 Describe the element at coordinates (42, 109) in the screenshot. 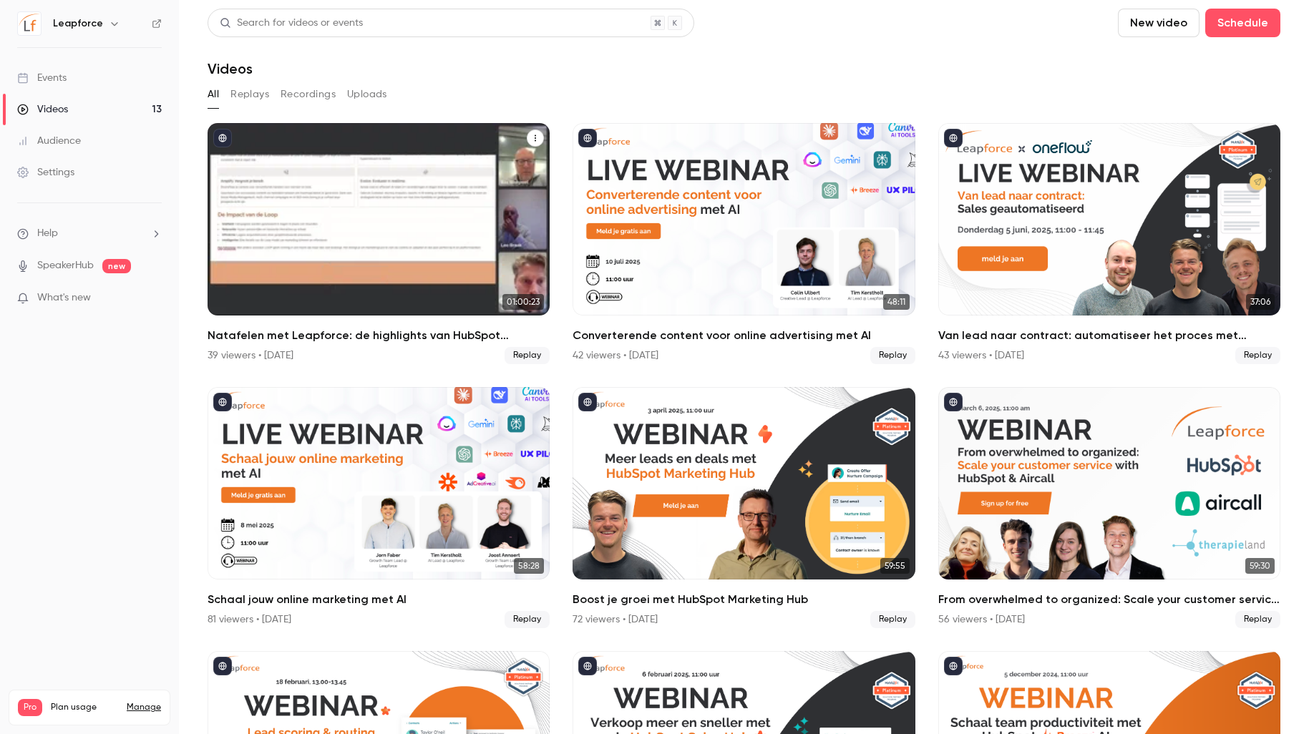

I see `div: Videos` at that location.